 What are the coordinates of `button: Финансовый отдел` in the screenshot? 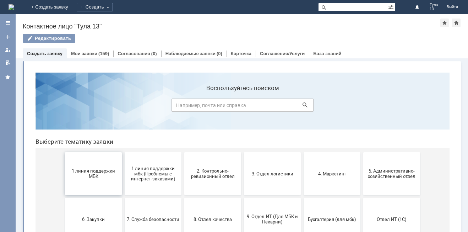 It's located at (183, 198).